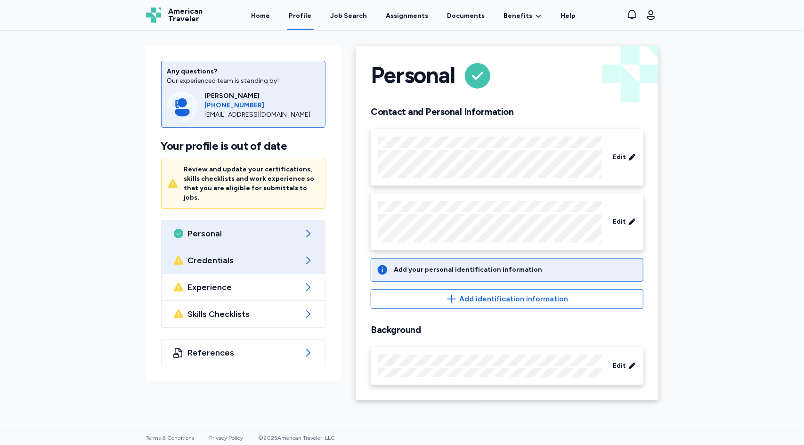 The image size is (804, 445). I want to click on div: Add your personal identification information, so click(468, 270).